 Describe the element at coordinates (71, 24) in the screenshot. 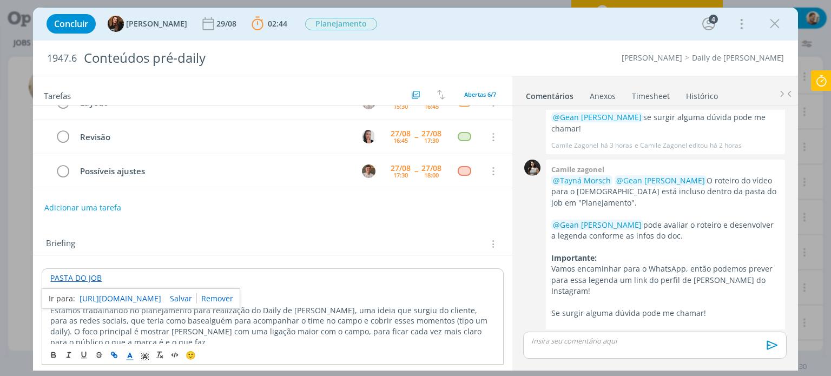

I see `button: Concluir` at that location.